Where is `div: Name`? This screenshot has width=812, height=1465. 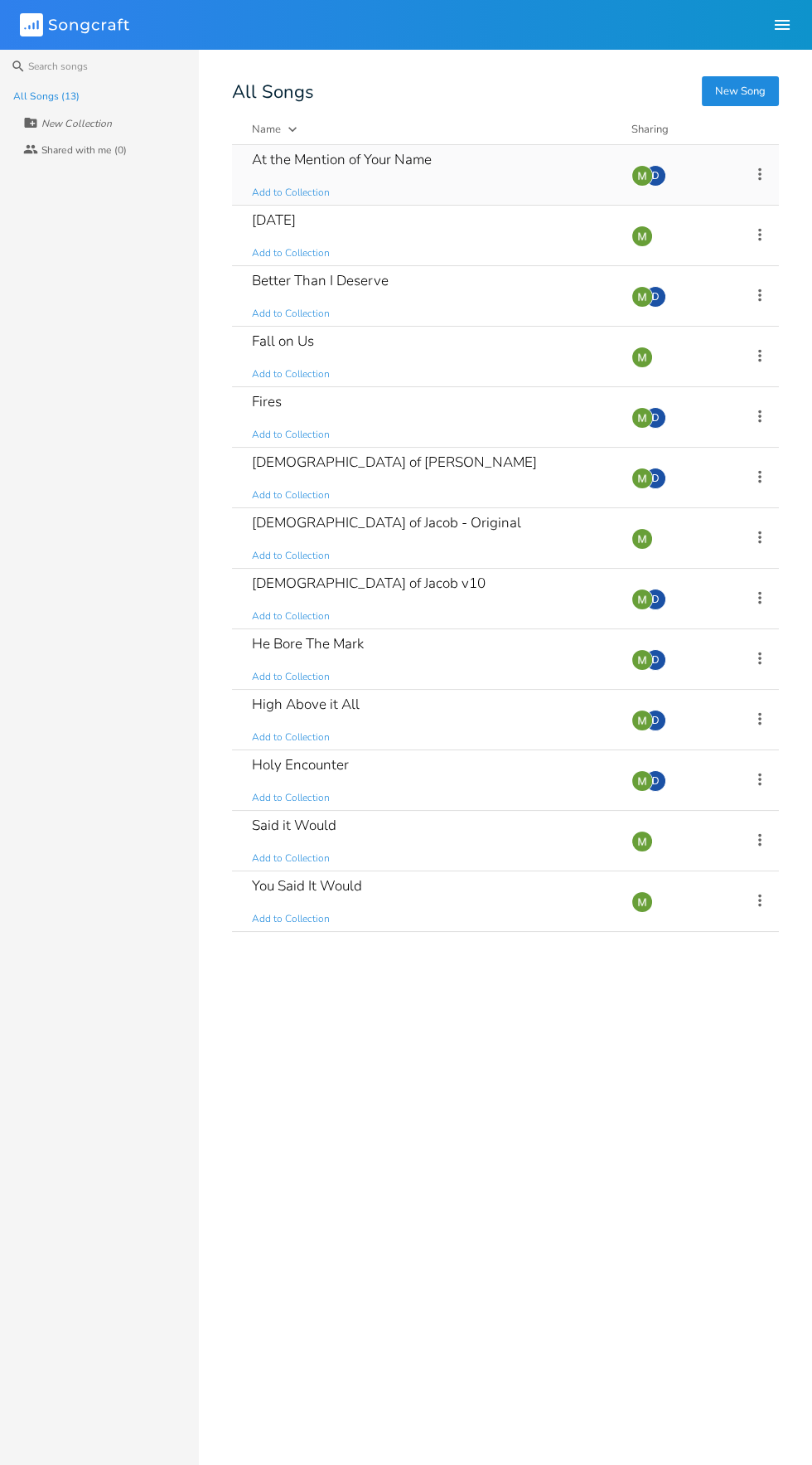 div: Name is located at coordinates (266, 130).